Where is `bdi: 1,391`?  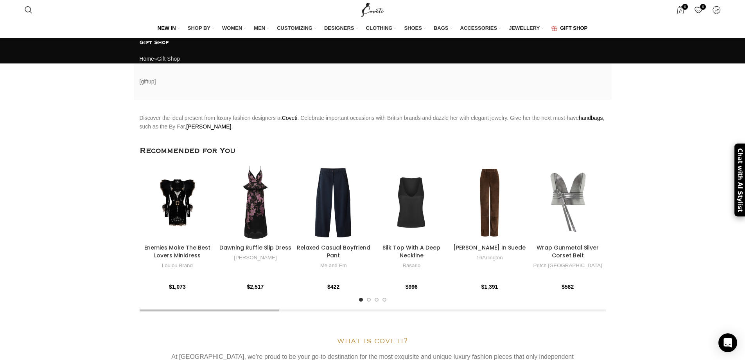
bdi: 1,391 is located at coordinates (490, 286).